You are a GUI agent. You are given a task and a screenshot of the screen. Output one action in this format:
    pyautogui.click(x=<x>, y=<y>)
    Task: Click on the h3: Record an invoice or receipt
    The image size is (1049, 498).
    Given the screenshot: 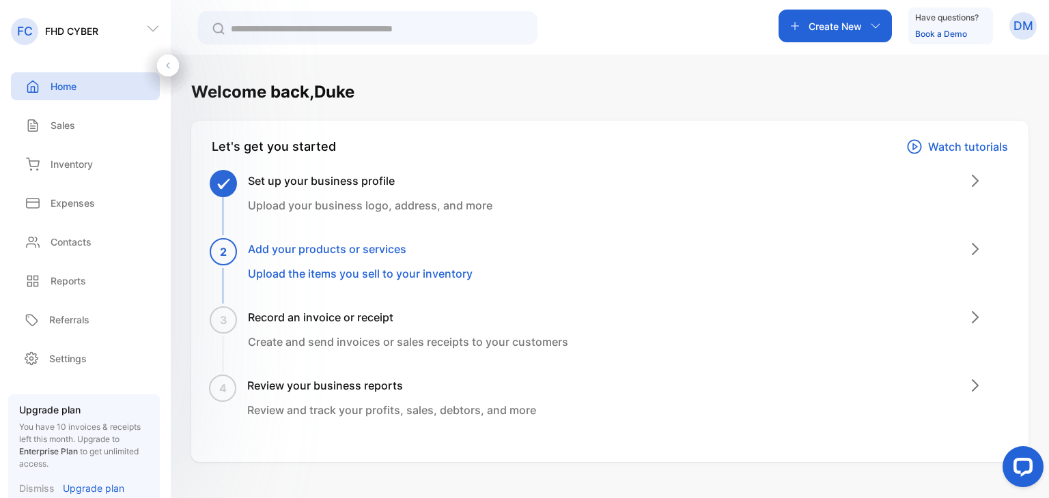 What is the action you would take?
    pyautogui.click(x=408, y=318)
    